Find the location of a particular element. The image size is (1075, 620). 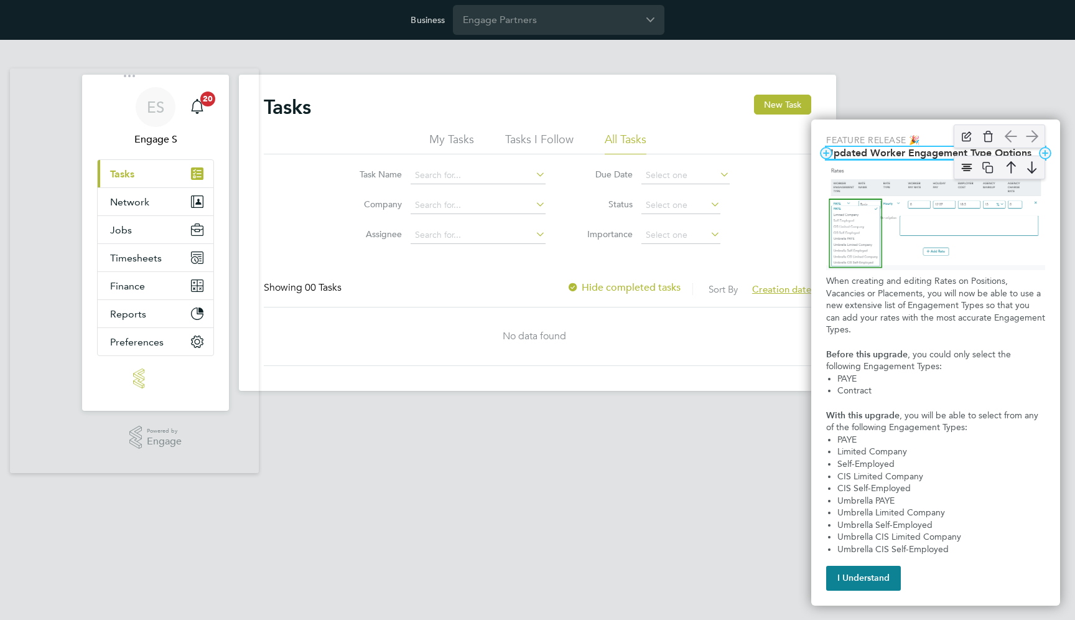

div: Showing is located at coordinates (304, 287).